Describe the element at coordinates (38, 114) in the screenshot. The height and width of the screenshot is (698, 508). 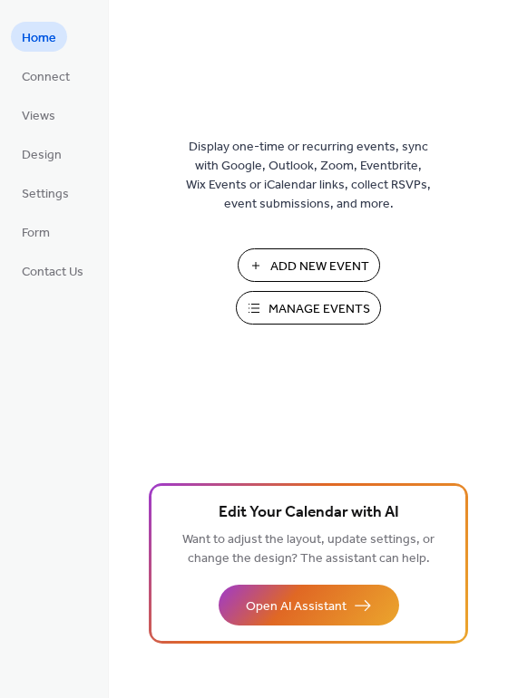
I see `a: Views` at that location.